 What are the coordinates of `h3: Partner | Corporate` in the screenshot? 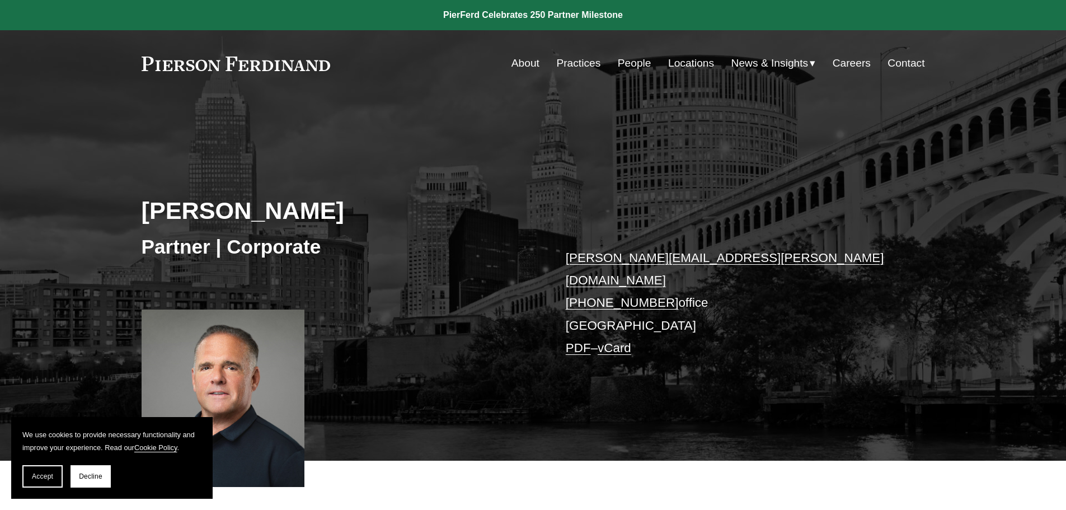 It's located at (337, 247).